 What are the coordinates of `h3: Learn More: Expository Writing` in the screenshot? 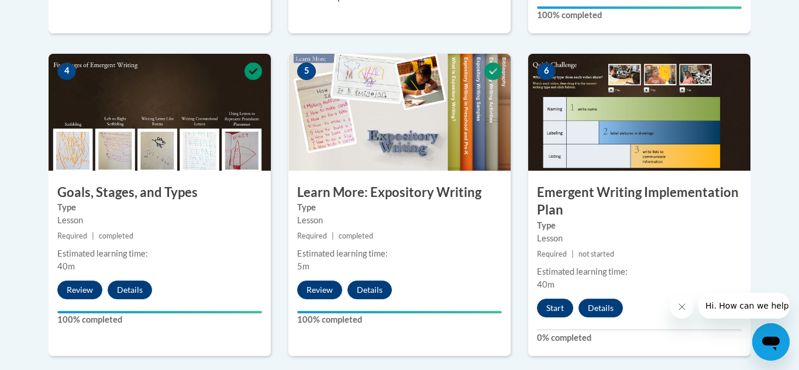 It's located at (400, 192).